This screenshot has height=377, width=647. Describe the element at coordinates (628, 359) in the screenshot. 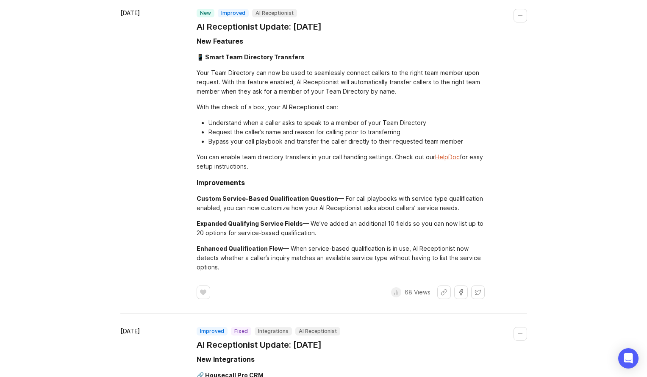

I see `div: Open Intercom Messenger` at that location.